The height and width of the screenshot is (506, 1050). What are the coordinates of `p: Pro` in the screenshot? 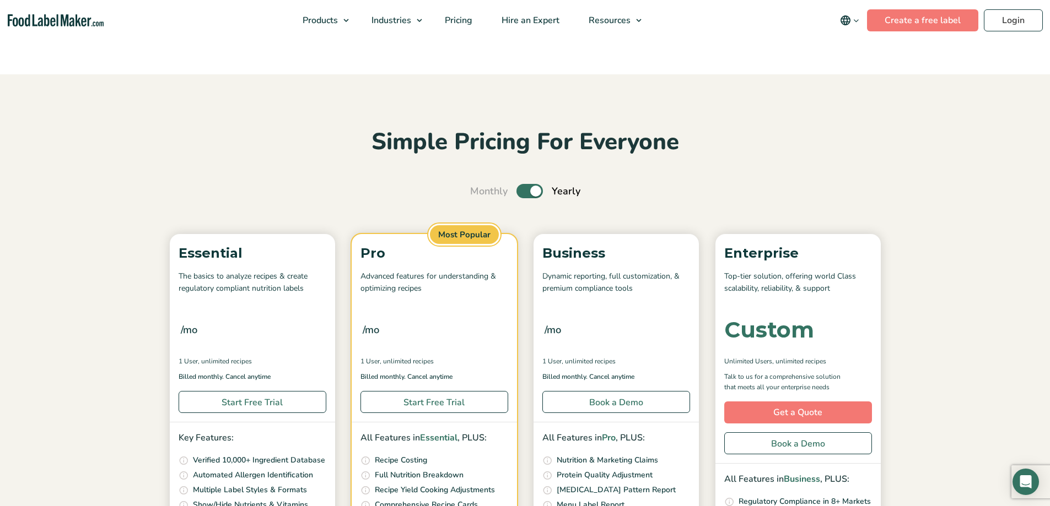 It's located at (434, 253).